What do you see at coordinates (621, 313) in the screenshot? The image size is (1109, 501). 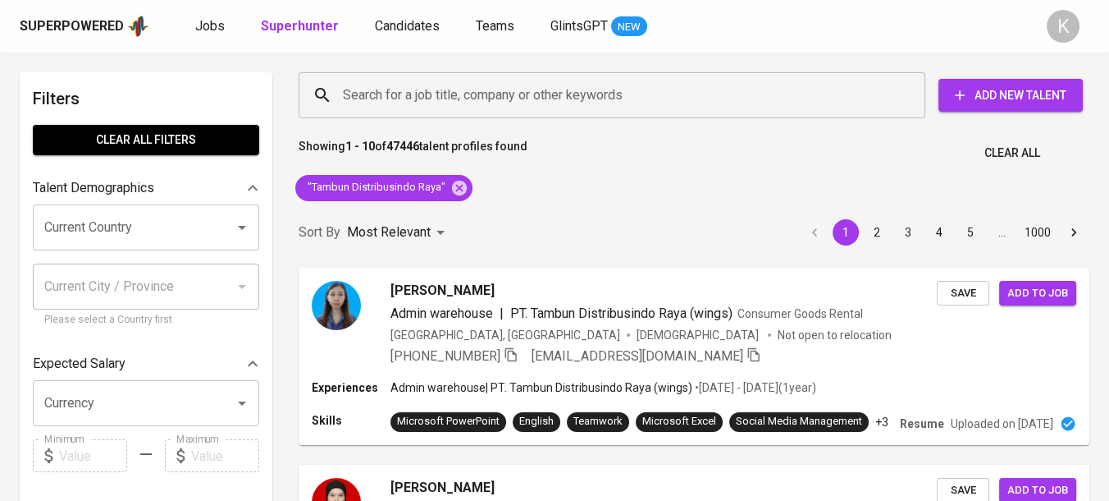 I see `span: PT. Tambun Distribusindo Raya (wings)` at bounding box center [621, 313].